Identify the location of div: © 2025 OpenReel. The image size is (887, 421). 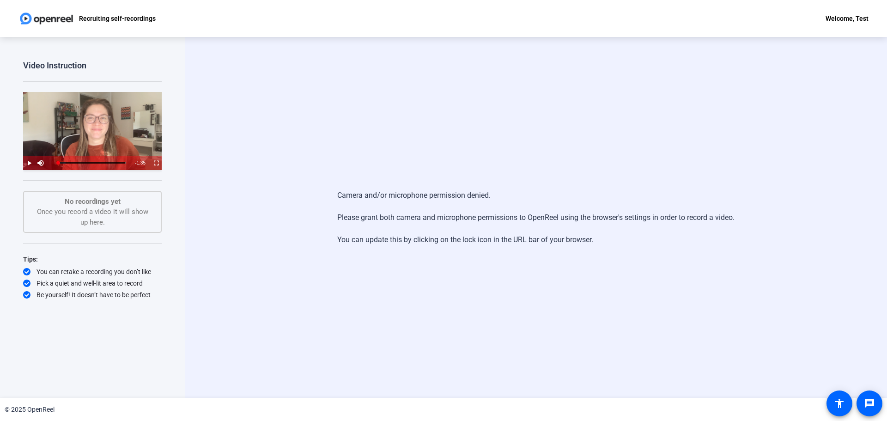
(30, 409).